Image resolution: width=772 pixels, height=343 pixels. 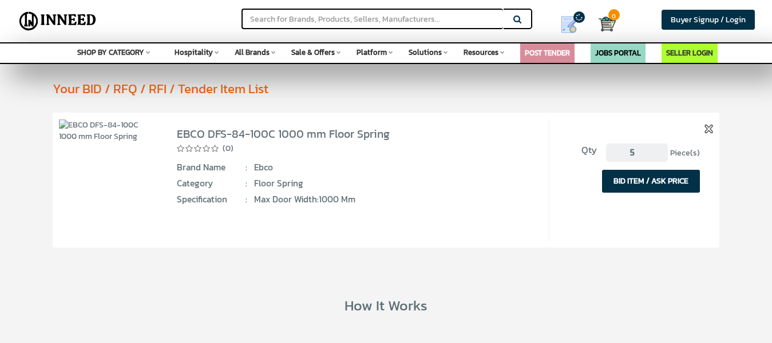 I want to click on a: EBCO DFS-84-100C 1000 mm Floor Spring, so click(x=283, y=134).